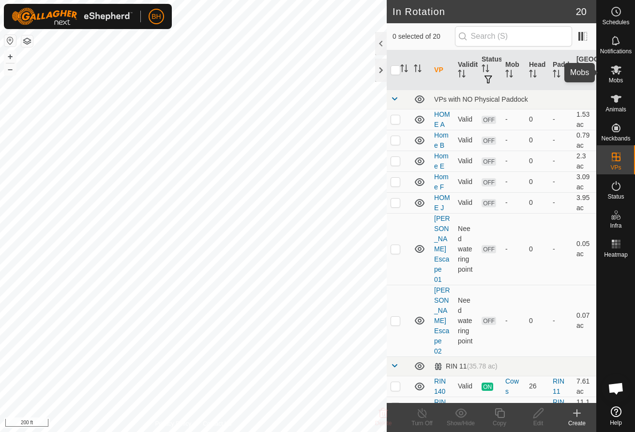  What do you see at coordinates (72, 16) in the screenshot?
I see `img: Gallagher Logo` at bounding box center [72, 16].